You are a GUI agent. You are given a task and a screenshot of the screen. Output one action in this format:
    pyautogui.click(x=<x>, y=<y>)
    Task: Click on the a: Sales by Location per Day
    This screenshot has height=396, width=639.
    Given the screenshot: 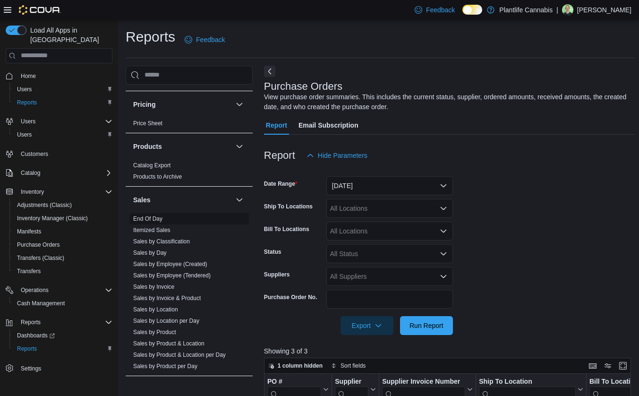 What is the action you would take?
    pyautogui.click(x=166, y=321)
    